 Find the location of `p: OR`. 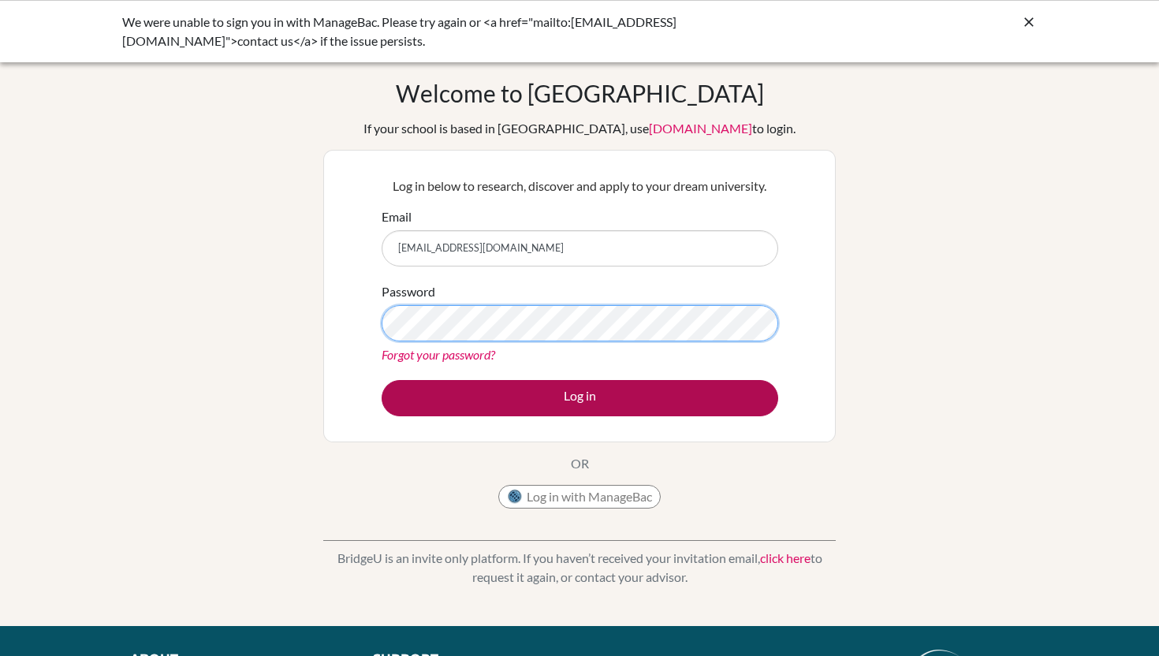

p: OR is located at coordinates (579, 463).